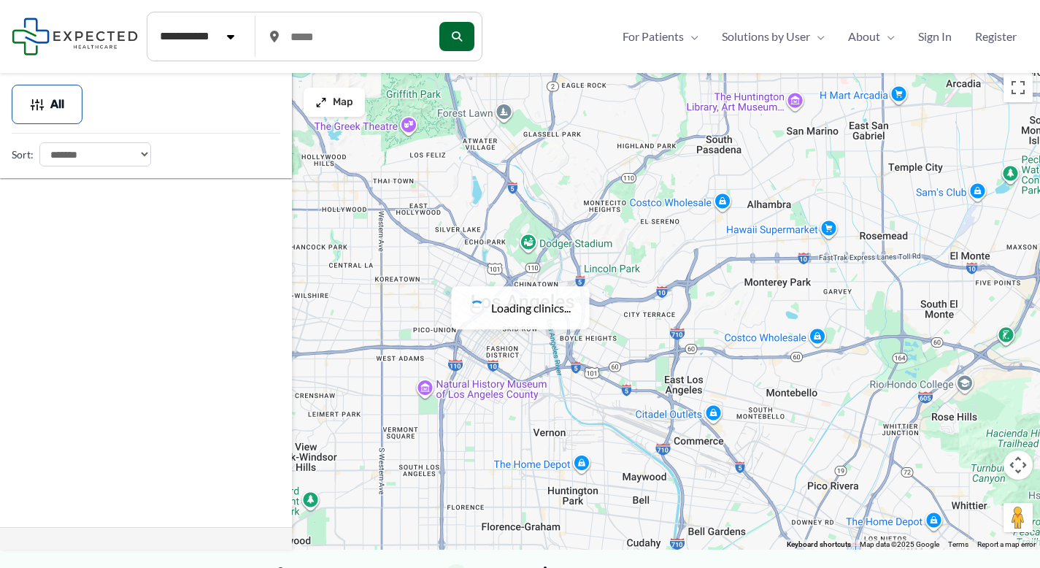 The image size is (1040, 568). I want to click on a: Terms (opens in new tab), so click(958, 543).